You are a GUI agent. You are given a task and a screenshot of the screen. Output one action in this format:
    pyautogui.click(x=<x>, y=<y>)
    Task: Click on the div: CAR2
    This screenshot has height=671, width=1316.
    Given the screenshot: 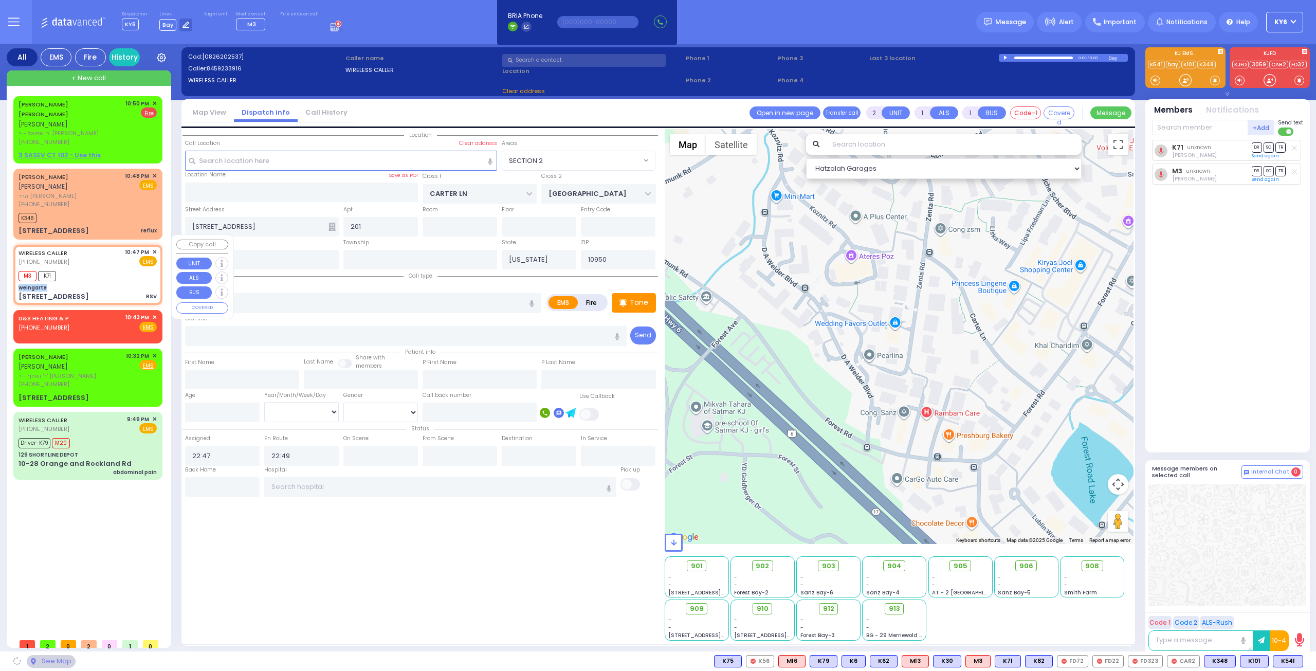 What is the action you would take?
    pyautogui.click(x=1183, y=661)
    